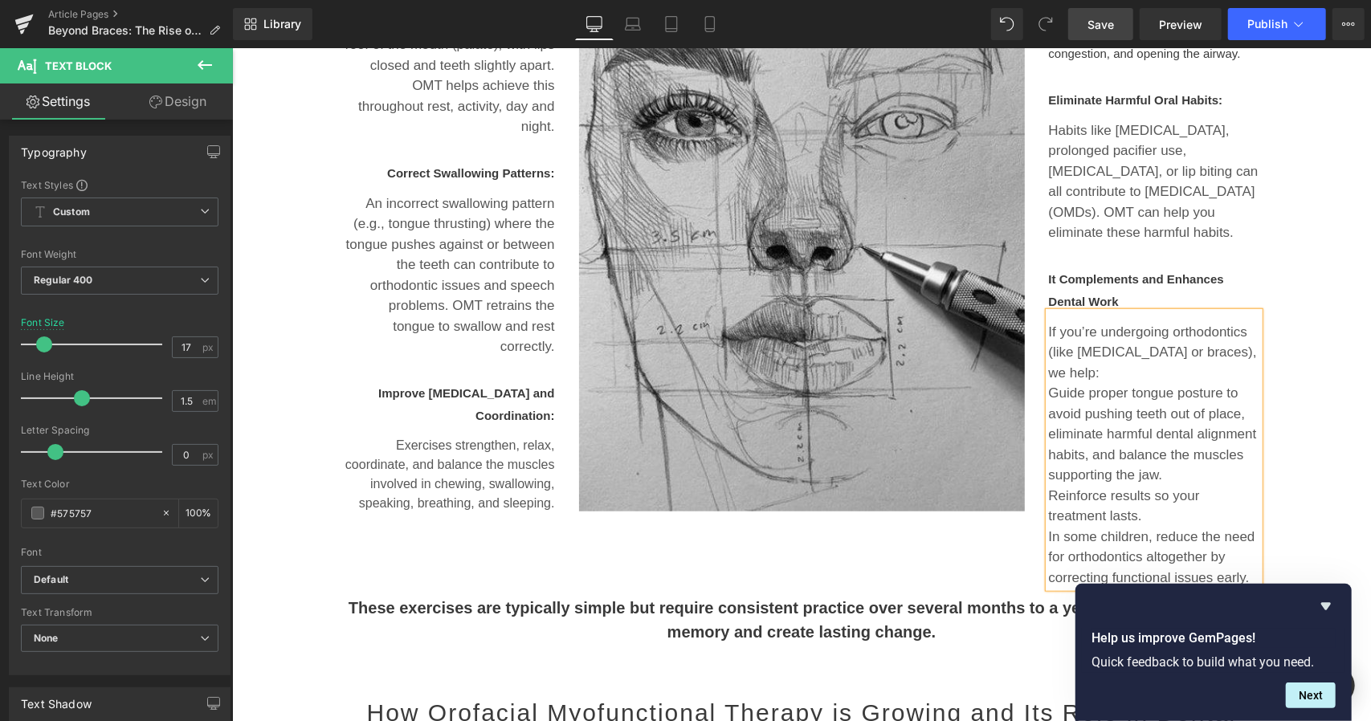 This screenshot has height=721, width=1371. I want to click on h2: How Orofacial Myofunctional Therapy is Growing and Its Role in Dental and Health Care, so click(570, 680).